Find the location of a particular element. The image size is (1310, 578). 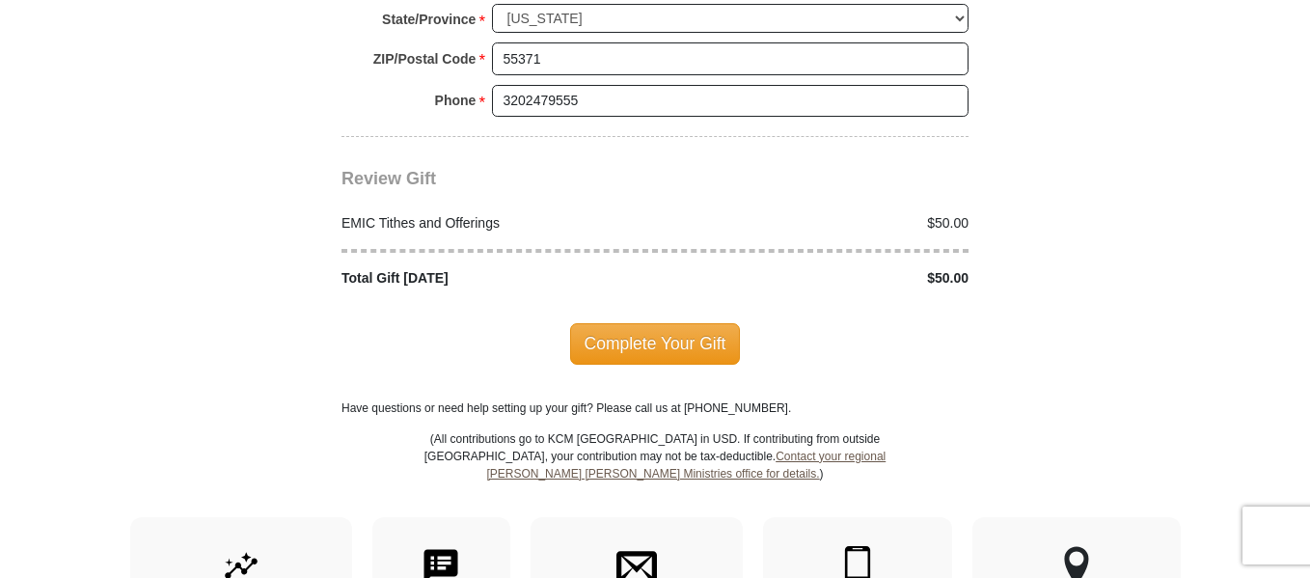

span: Review Gift is located at coordinates (389, 178).